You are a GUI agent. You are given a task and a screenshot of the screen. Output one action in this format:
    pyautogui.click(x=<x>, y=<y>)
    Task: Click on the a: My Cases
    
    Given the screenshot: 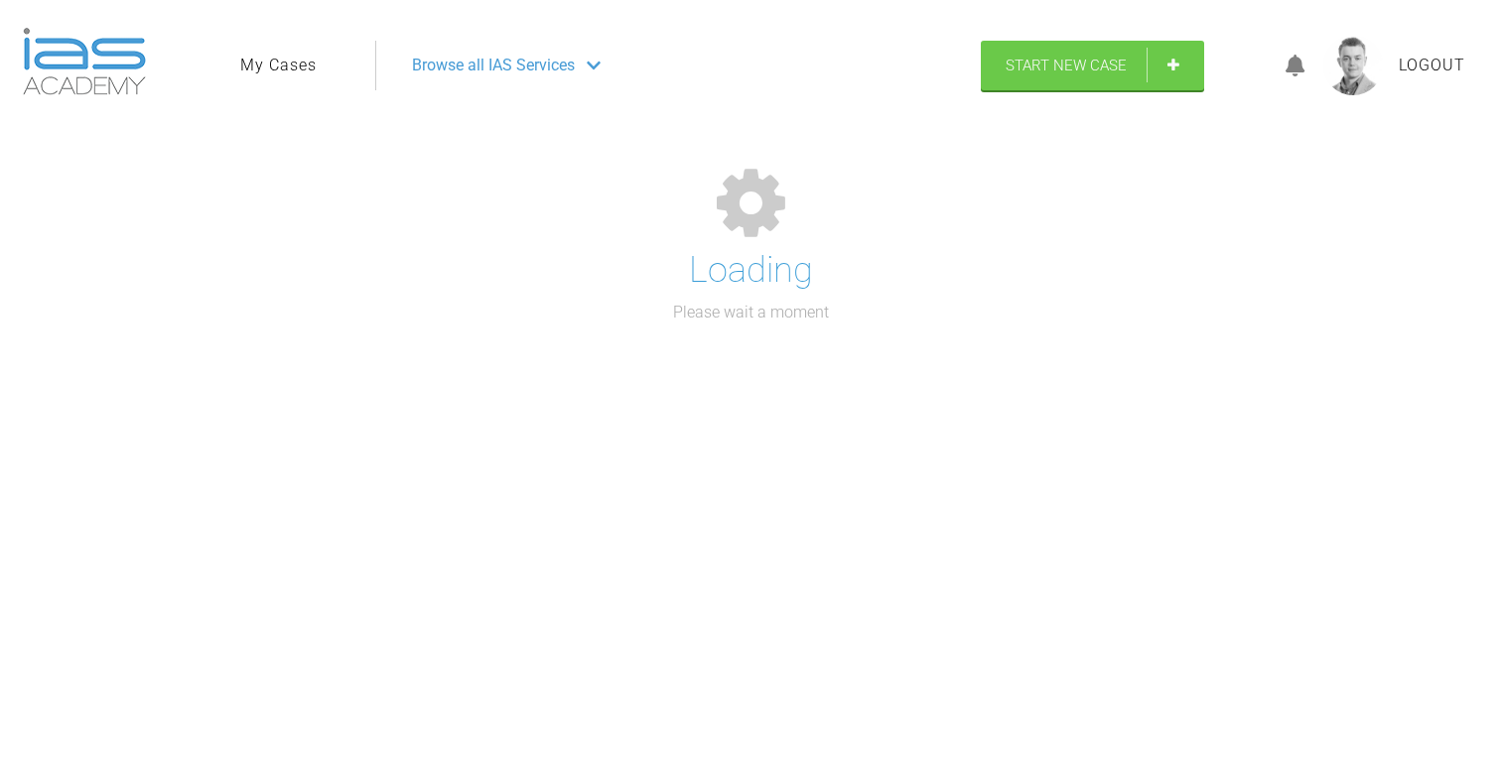 What is the action you would take?
    pyautogui.click(x=278, y=66)
    